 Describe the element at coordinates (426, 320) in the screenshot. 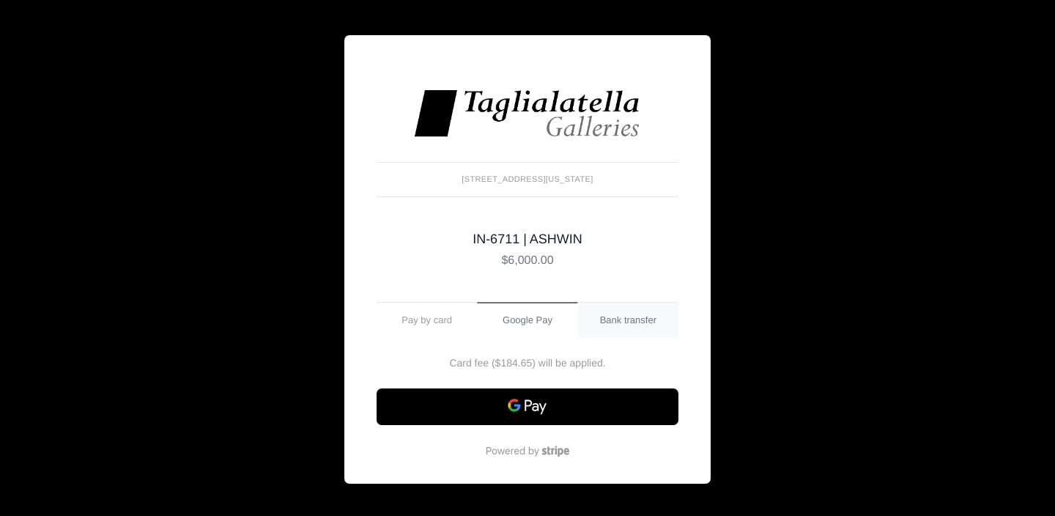

I see `a: Pay by card` at that location.